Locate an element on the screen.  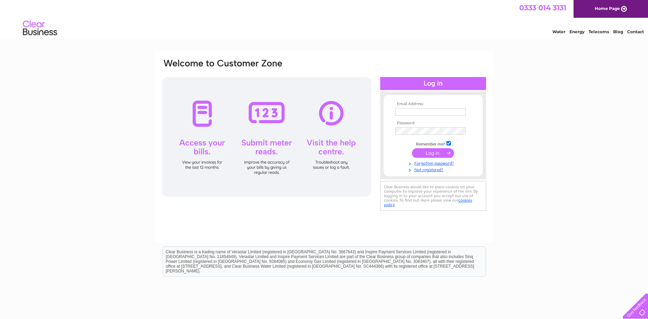
a: cookies policy is located at coordinates (428, 202).